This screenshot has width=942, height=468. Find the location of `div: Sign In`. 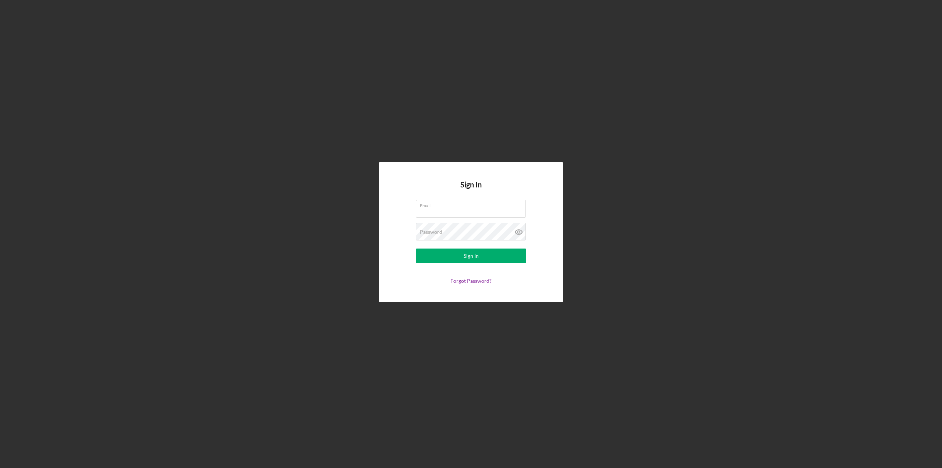

div: Sign In is located at coordinates (471, 256).